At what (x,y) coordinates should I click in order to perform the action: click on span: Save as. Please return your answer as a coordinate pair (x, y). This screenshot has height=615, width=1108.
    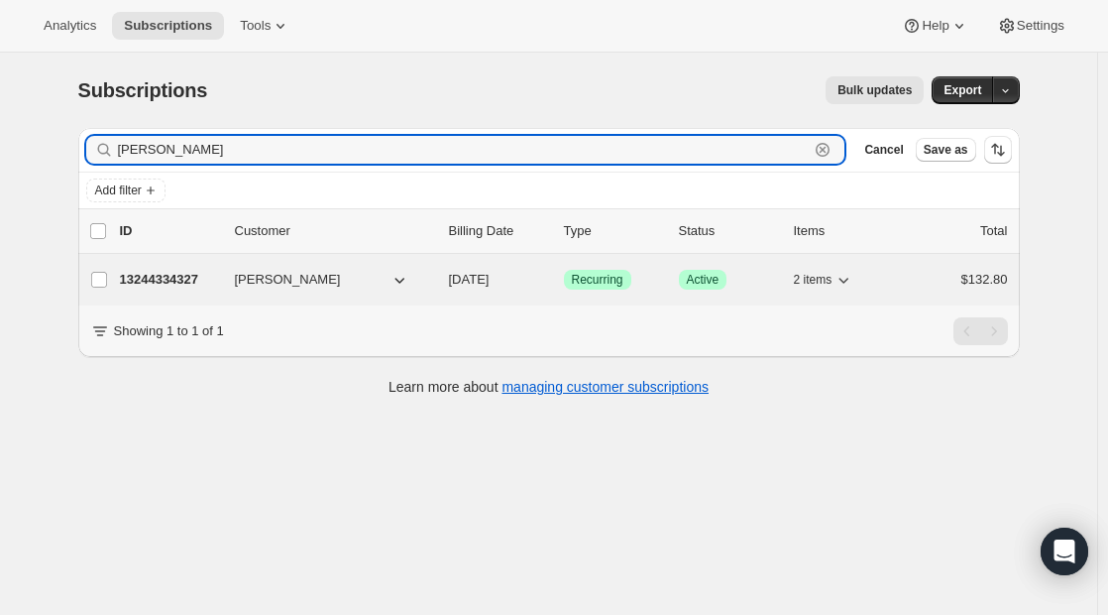
    Looking at the image, I should click on (946, 150).